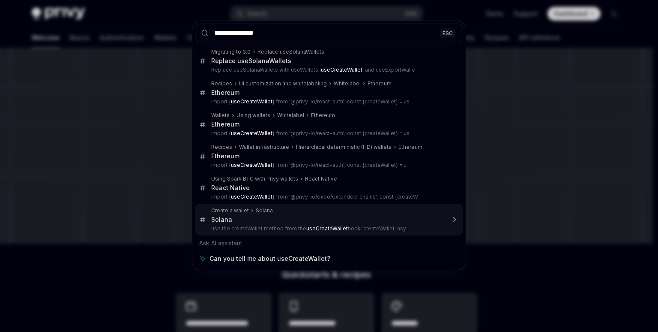 The height and width of the screenshot is (332, 658). I want to click on span: Can you tell me about useCreateWallet?, so click(270, 258).